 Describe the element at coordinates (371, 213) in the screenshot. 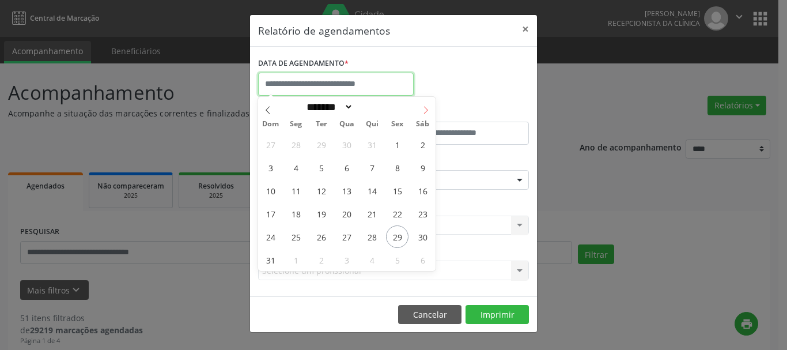

I see `span: Agosto 21, 2025` at that location.